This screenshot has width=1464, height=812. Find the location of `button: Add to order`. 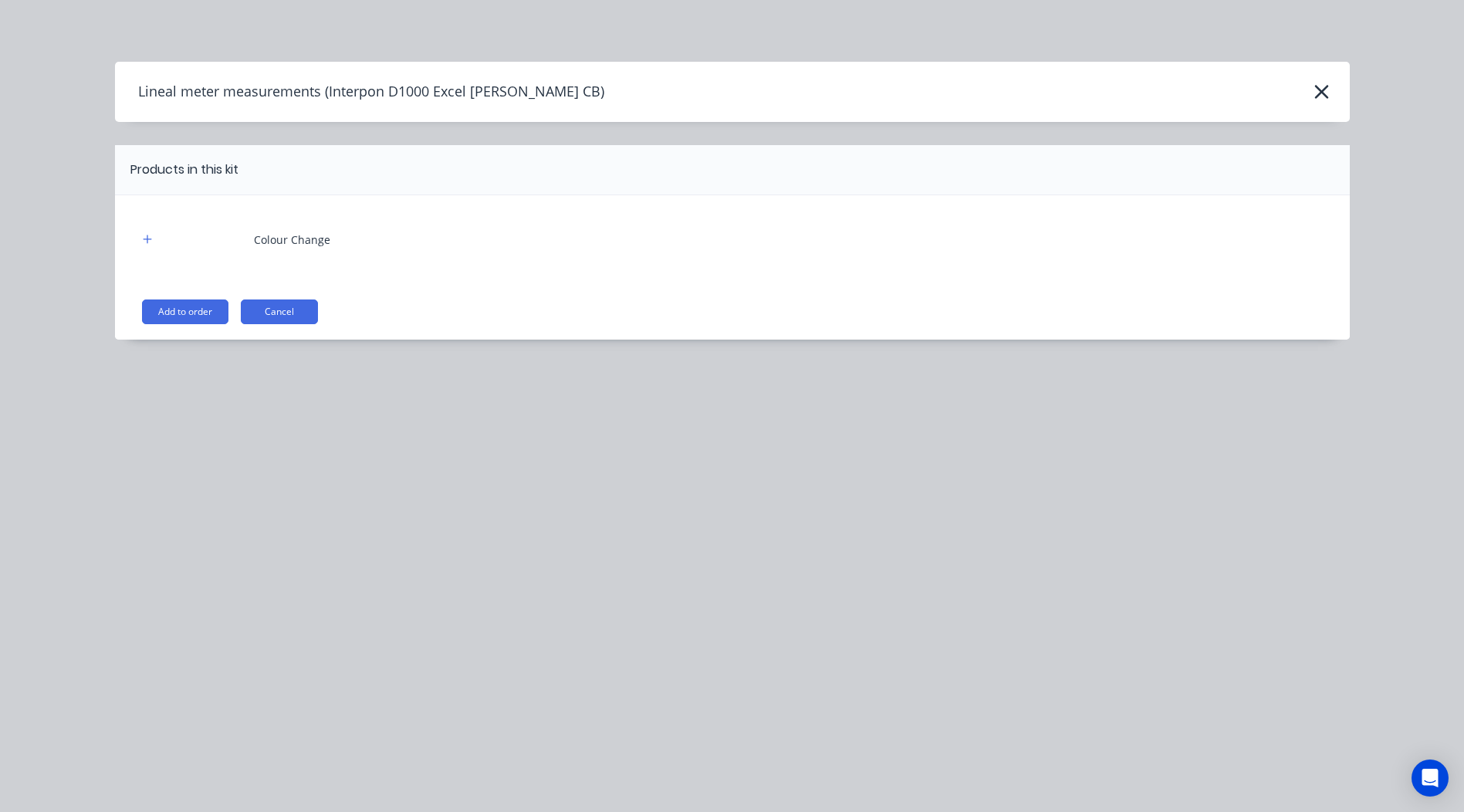

button: Add to order is located at coordinates (185, 311).